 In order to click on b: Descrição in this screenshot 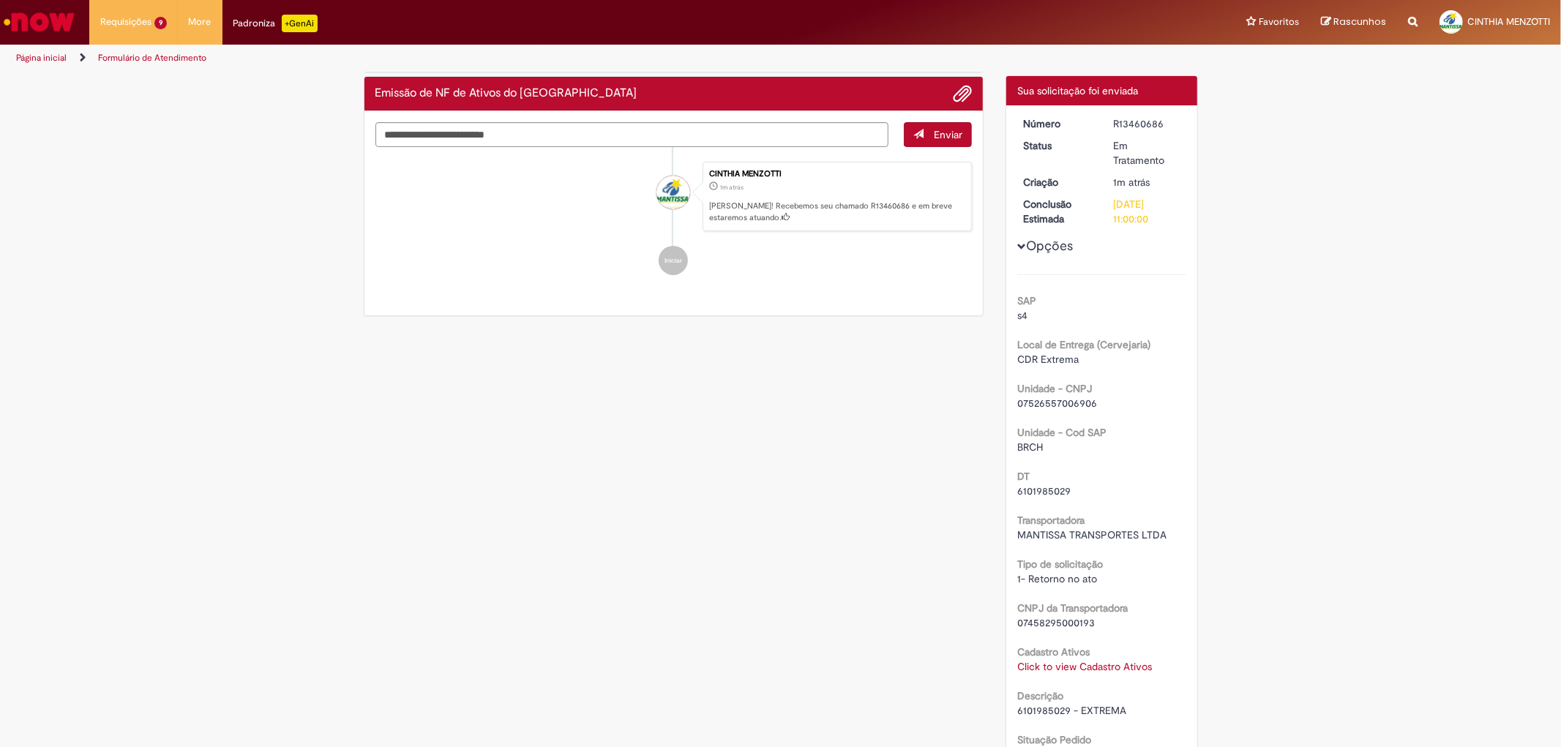, I will do `click(1040, 696)`.